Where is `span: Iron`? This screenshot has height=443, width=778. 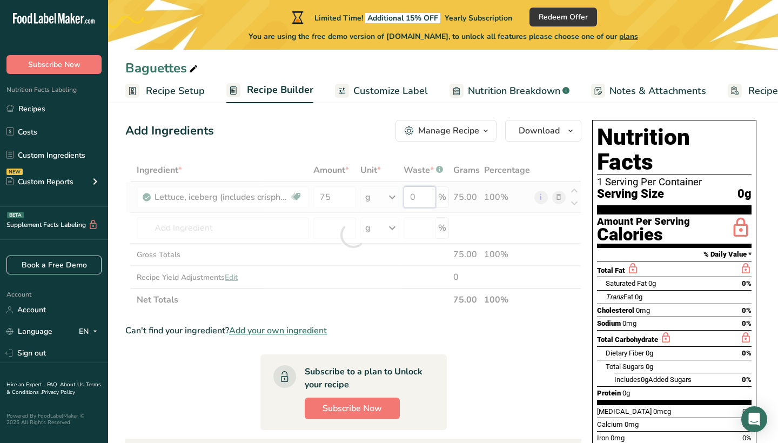 span: Iron is located at coordinates (603, 438).